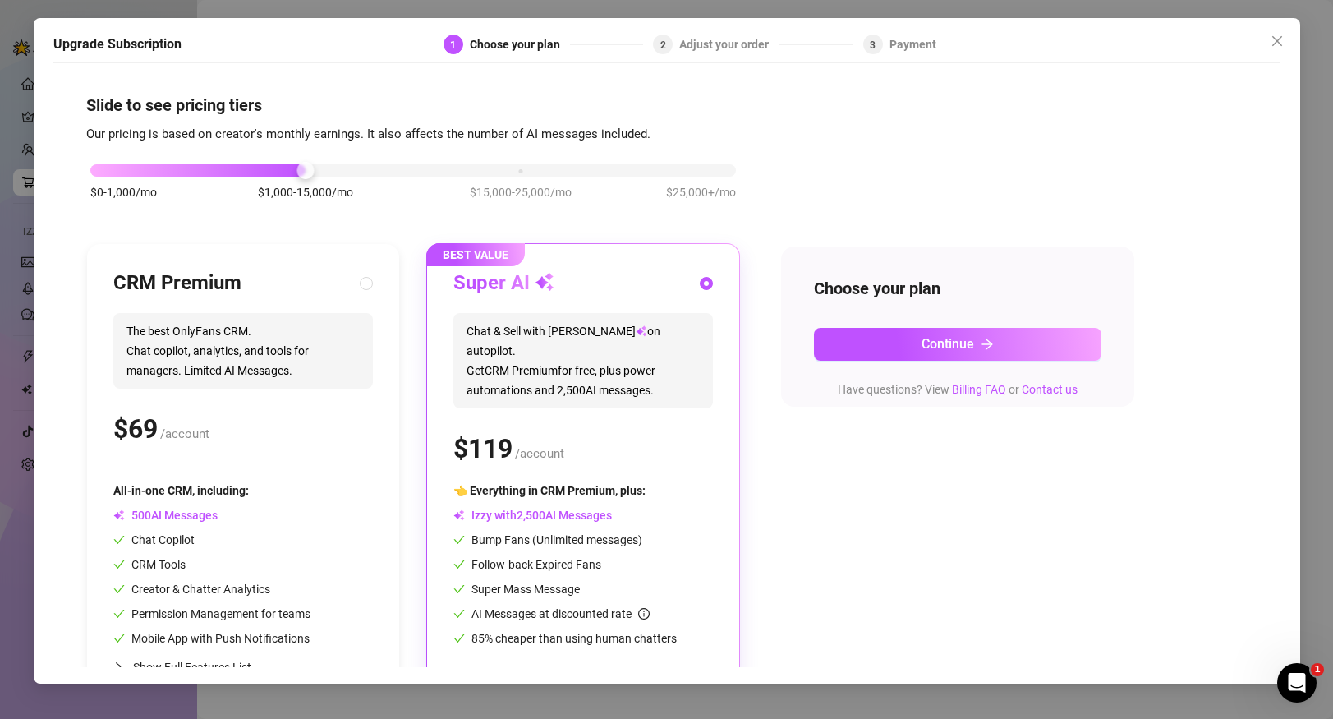 The width and height of the screenshot is (1333, 719). Describe the element at coordinates (958, 344) in the screenshot. I see `button: Continuearrow-right` at that location.